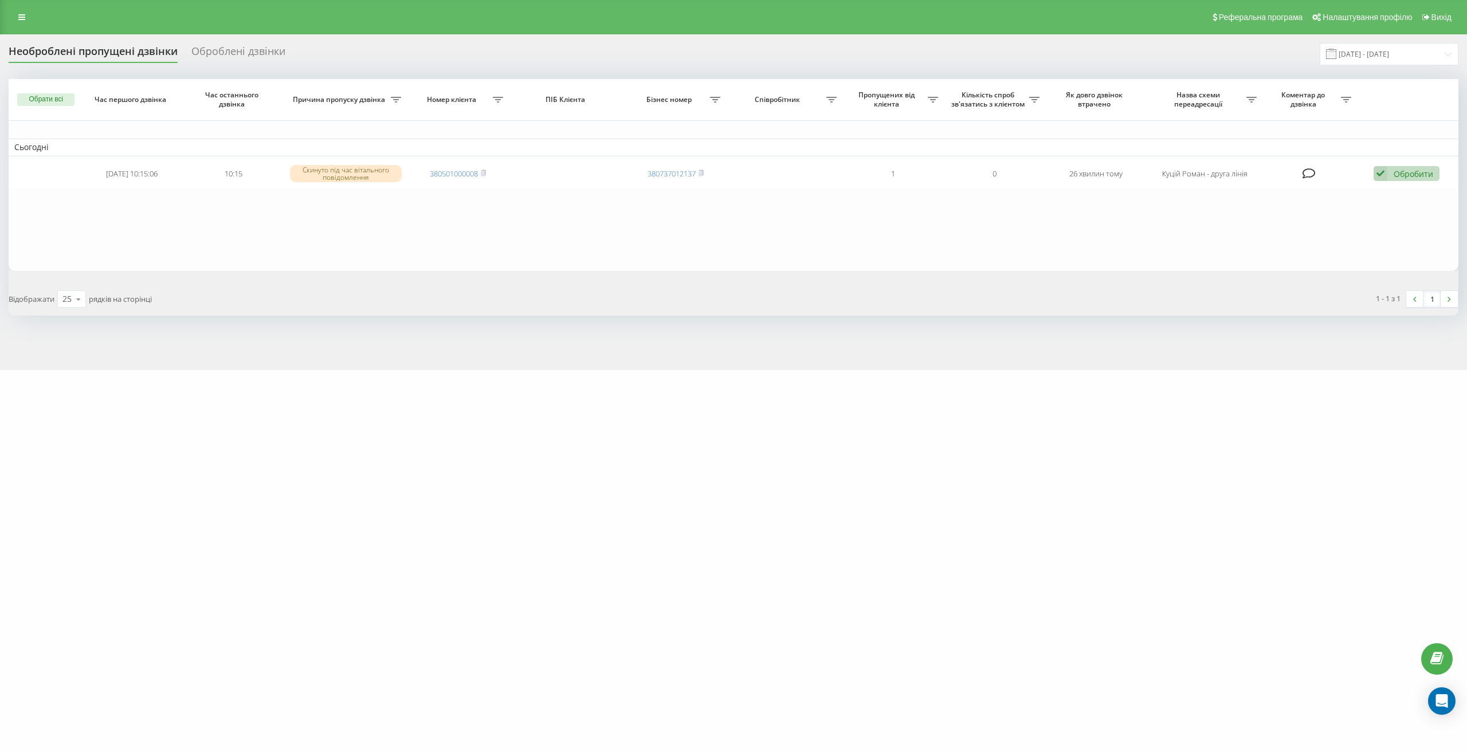  What do you see at coordinates (233, 174) in the screenshot?
I see `td: 10:15` at bounding box center [233, 174].